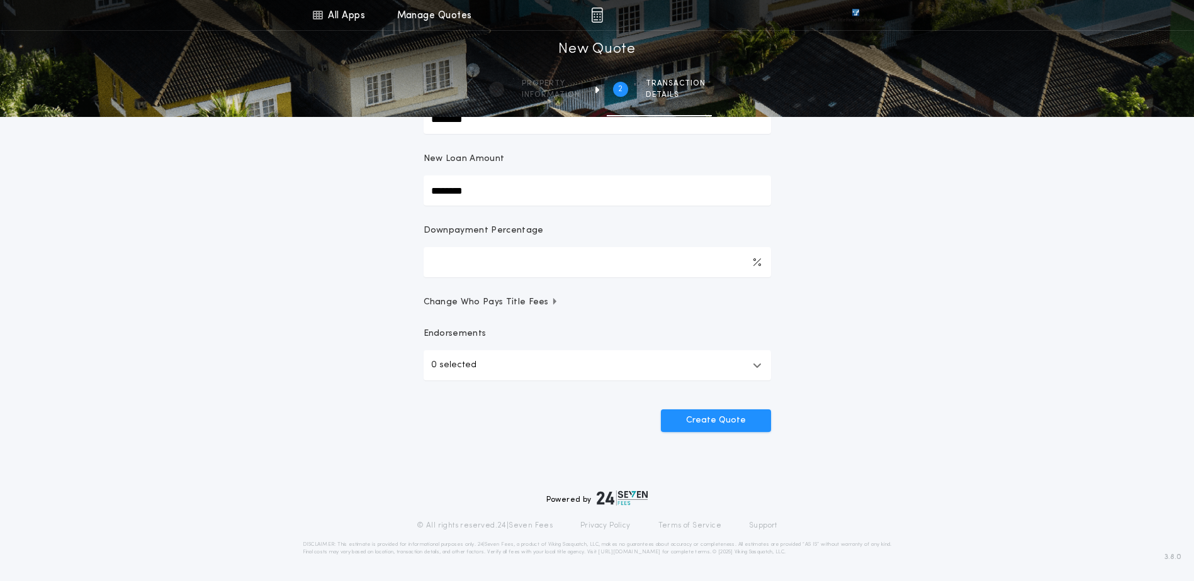 This screenshot has width=1194, height=581. I want to click on p: New Loan Amount, so click(464, 159).